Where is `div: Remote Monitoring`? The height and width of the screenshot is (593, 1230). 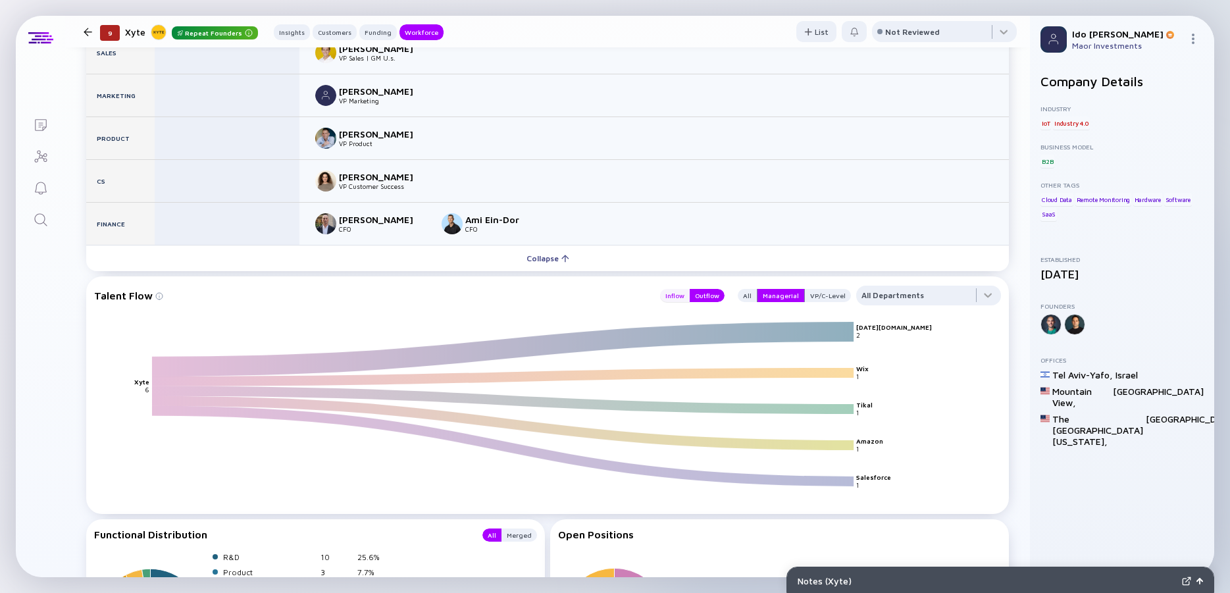 div: Remote Monitoring is located at coordinates (1104, 199).